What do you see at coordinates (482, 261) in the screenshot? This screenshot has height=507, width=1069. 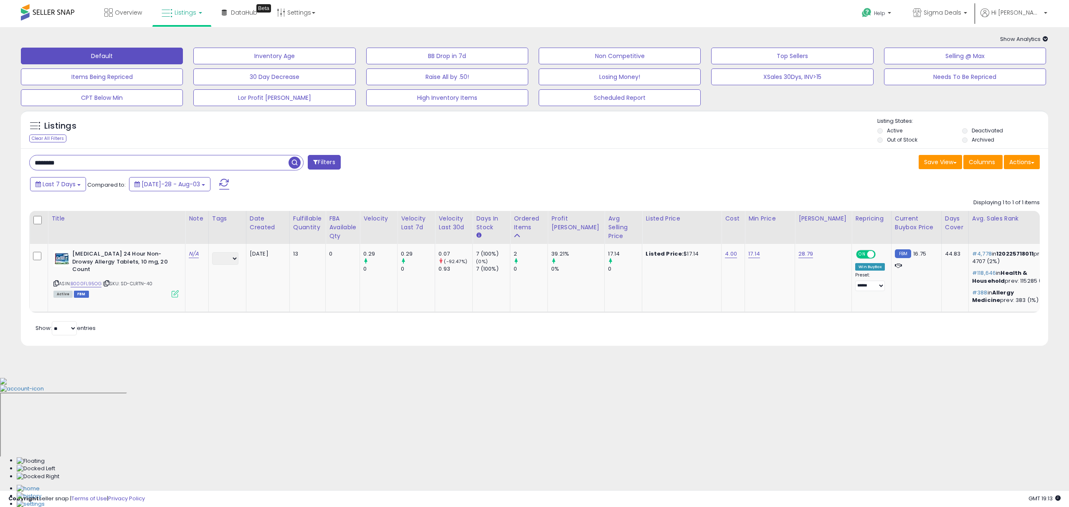 I see `small: (0%)` at bounding box center [482, 261].